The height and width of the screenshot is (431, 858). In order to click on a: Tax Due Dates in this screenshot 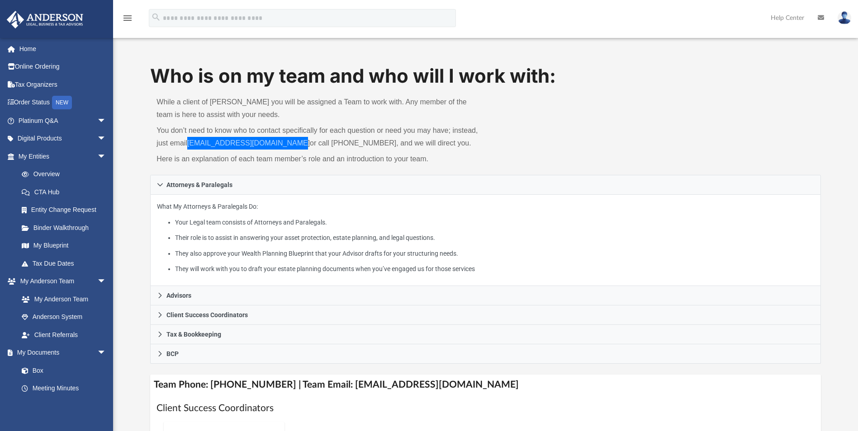, I will do `click(66, 264)`.